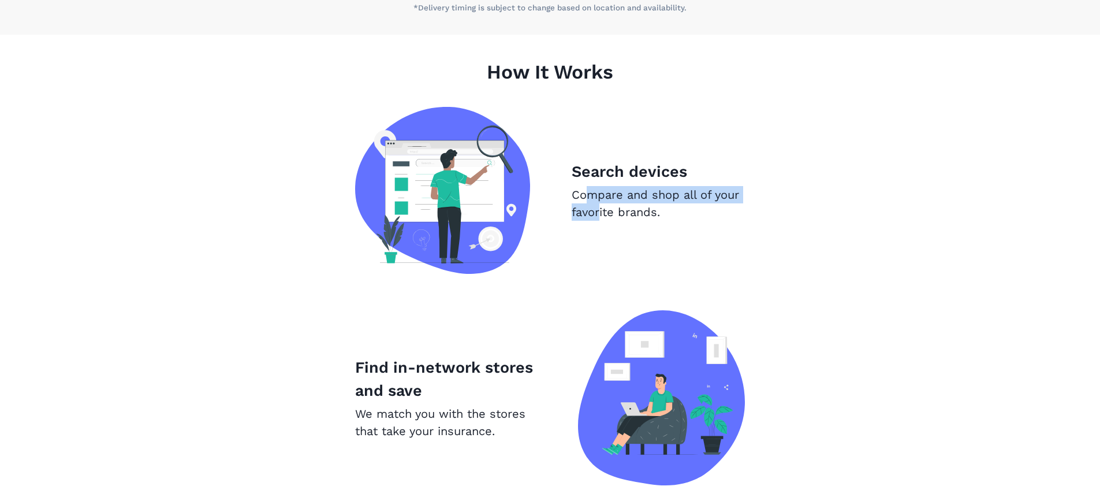 Image resolution: width=1100 pixels, height=501 pixels. What do you see at coordinates (658, 172) in the screenshot?
I see `p: Search devices` at bounding box center [658, 172].